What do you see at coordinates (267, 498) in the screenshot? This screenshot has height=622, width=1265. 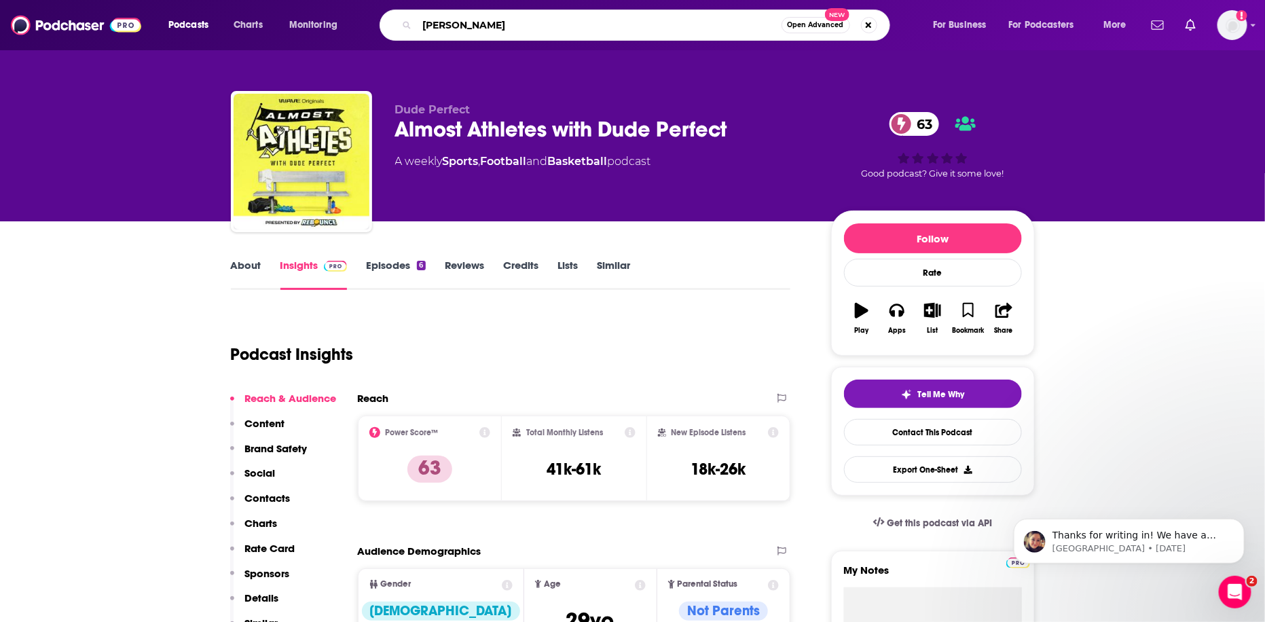 I see `p: Contacts` at bounding box center [267, 498].